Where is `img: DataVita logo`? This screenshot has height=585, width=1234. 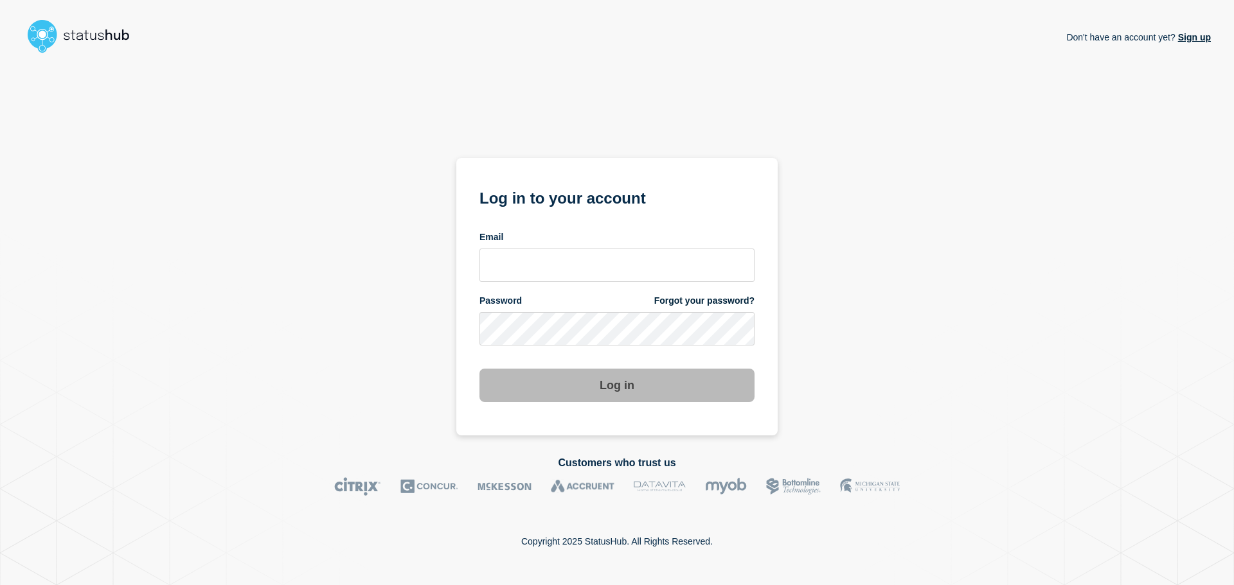 img: DataVita logo is located at coordinates (659, 486).